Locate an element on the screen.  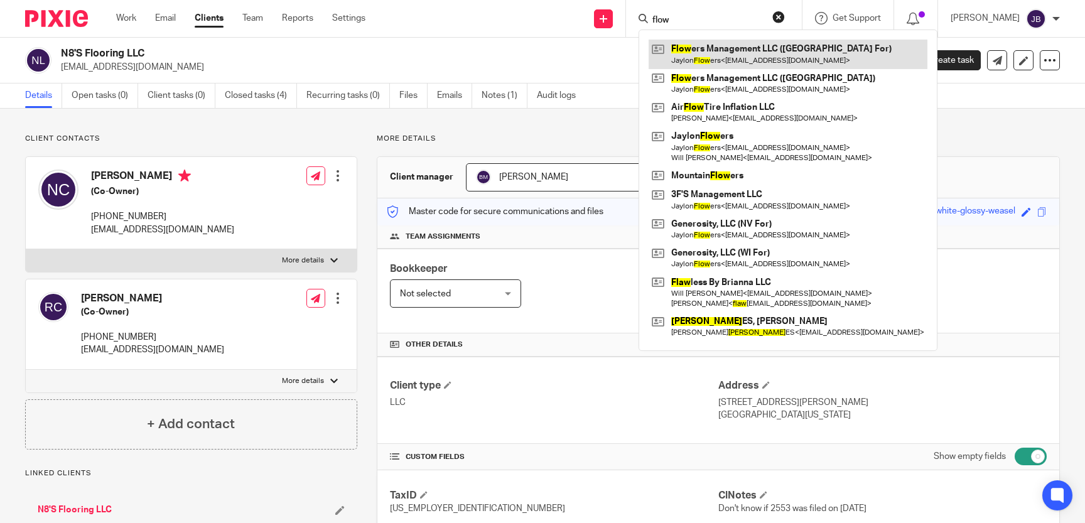
a: Reports is located at coordinates (298, 18).